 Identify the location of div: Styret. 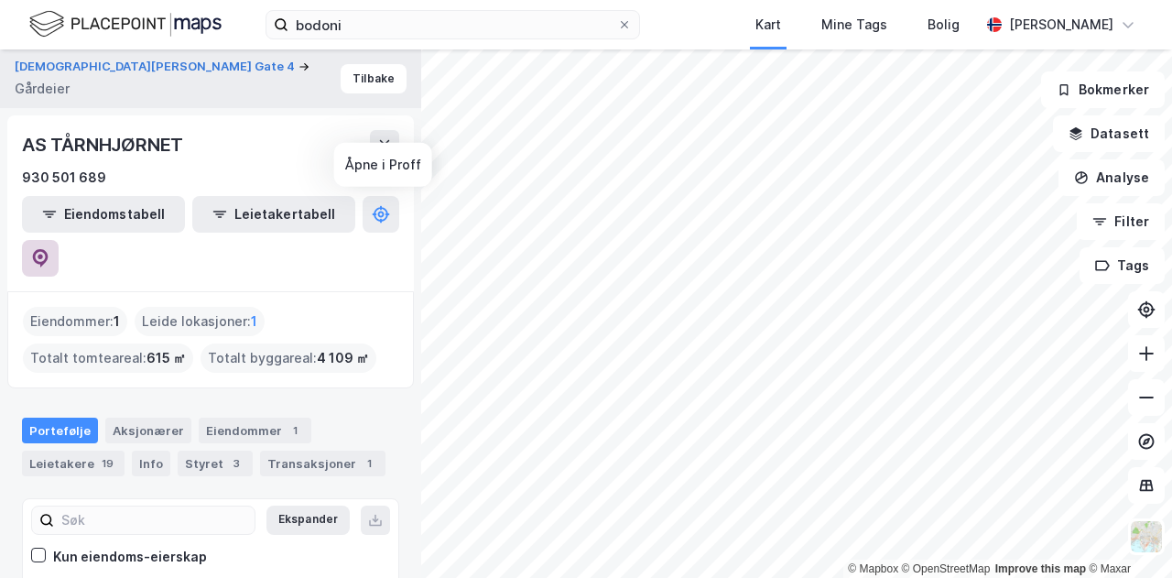
(215, 463).